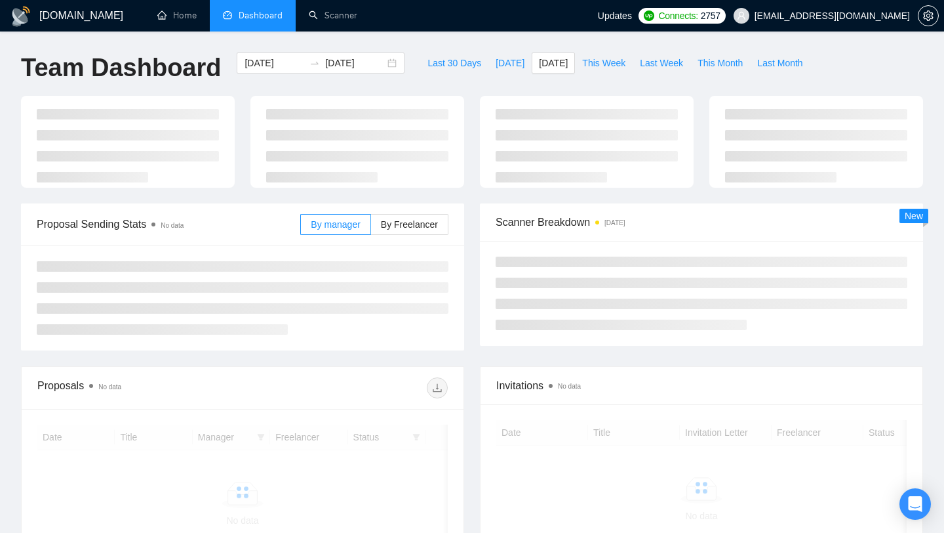 The width and height of the screenshot is (944, 533). What do you see at coordinates (315, 63) in the screenshot?
I see `span: to` at bounding box center [315, 63].